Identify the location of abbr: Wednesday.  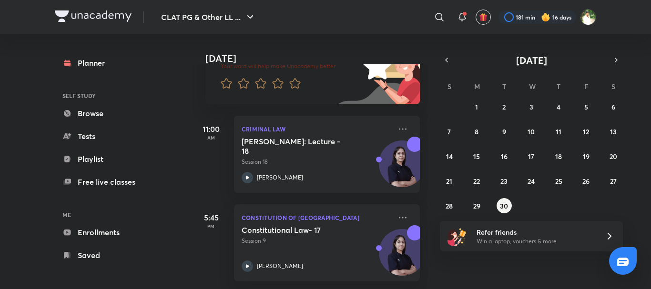
(532, 86).